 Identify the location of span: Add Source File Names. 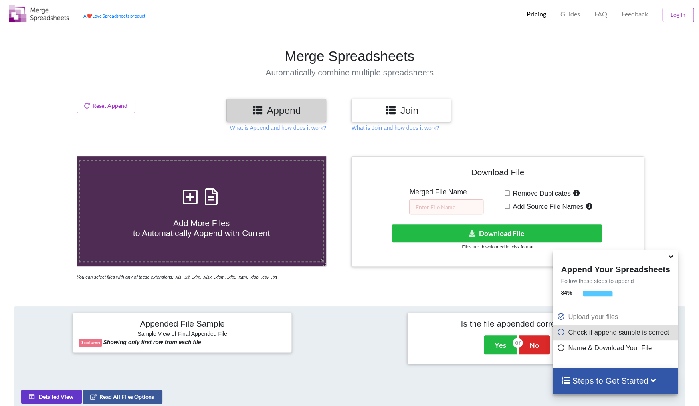
(547, 207).